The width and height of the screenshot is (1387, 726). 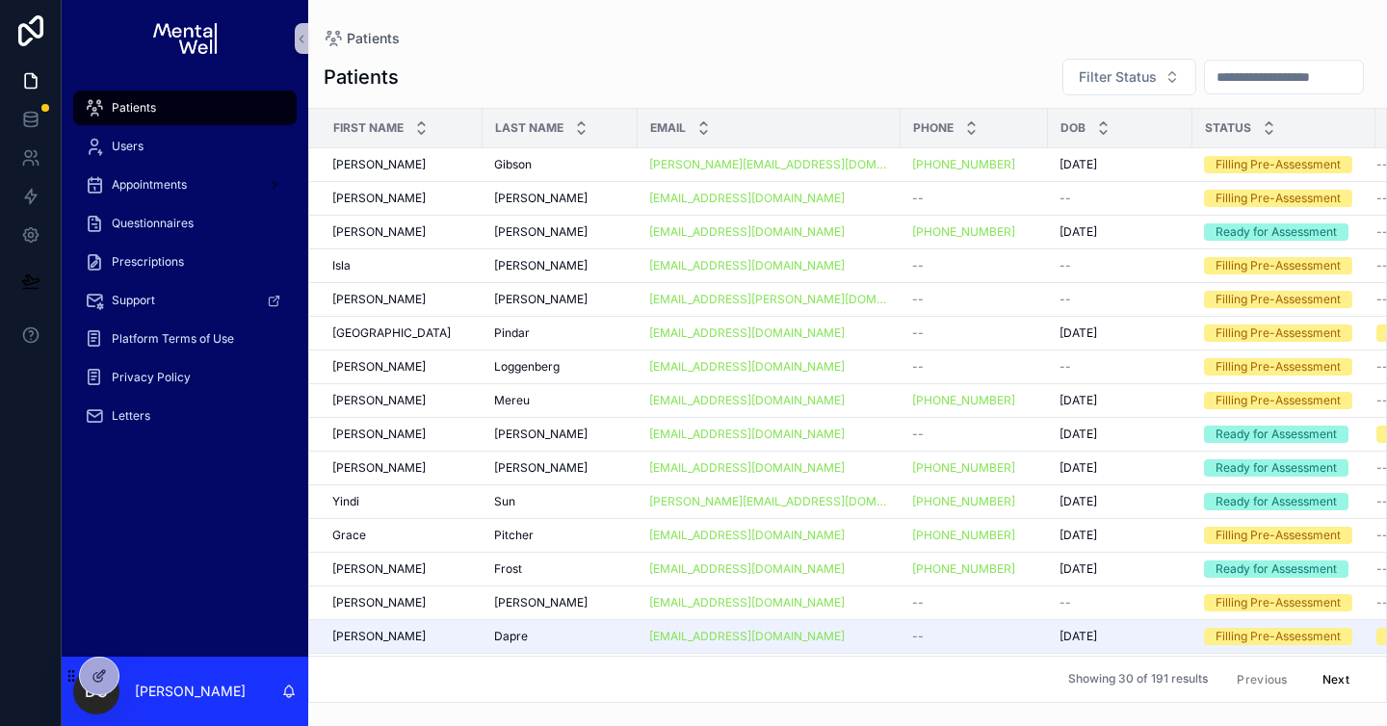 What do you see at coordinates (185, 108) in the screenshot?
I see `a: Patients` at bounding box center [185, 108].